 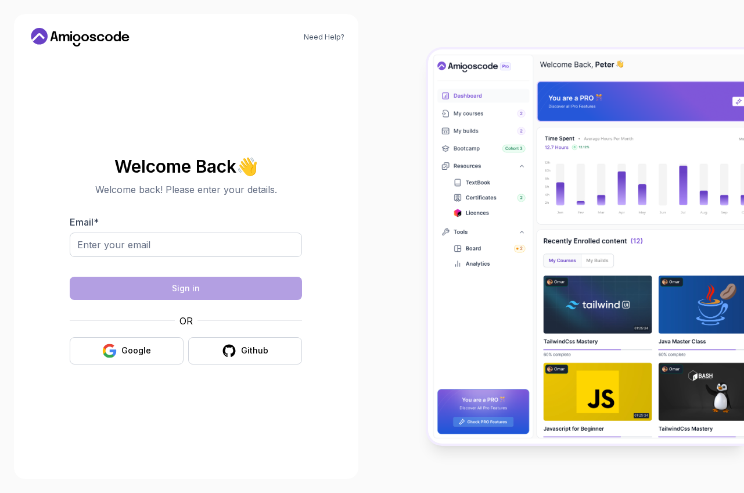 I want to click on div: Google, so click(x=136, y=350).